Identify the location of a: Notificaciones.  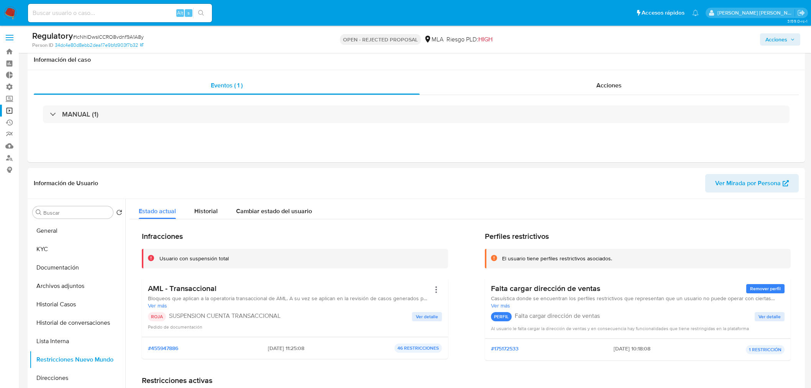
(695, 13).